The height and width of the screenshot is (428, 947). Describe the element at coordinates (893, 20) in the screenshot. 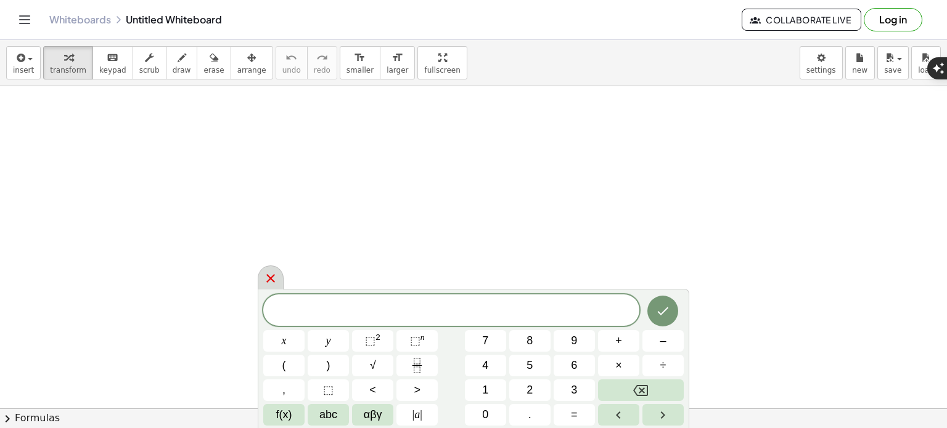

I see `button: Log in` at that location.